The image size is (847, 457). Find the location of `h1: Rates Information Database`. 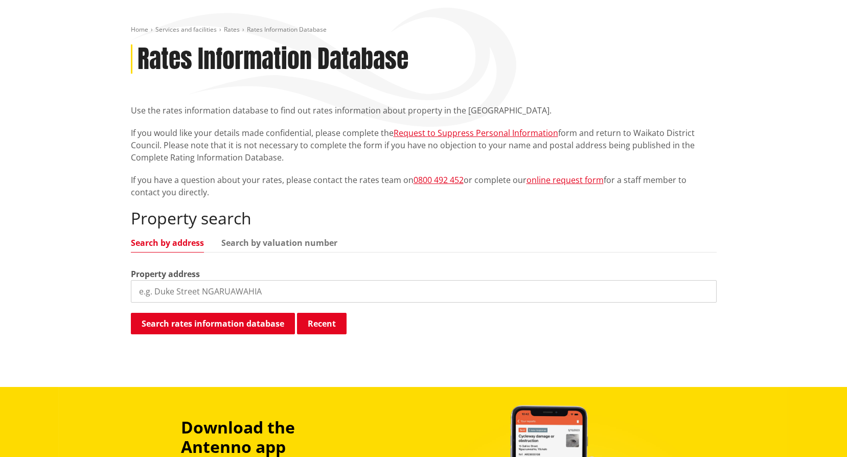

h1: Rates Information Database is located at coordinates (273, 59).